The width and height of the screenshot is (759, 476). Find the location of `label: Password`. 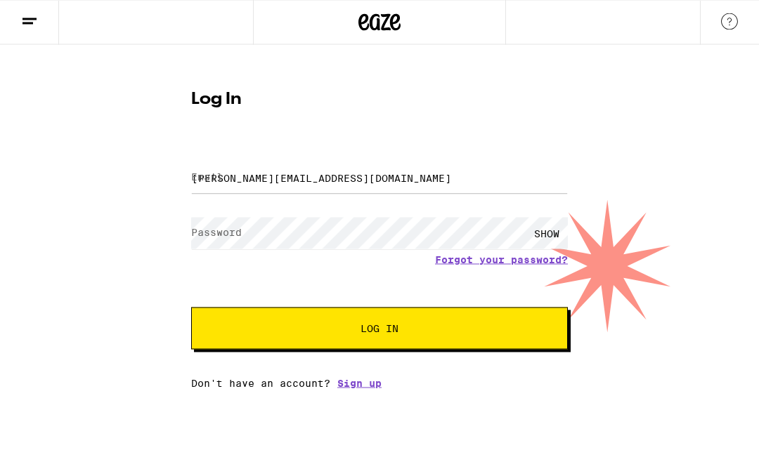

label: Password is located at coordinates (216, 232).